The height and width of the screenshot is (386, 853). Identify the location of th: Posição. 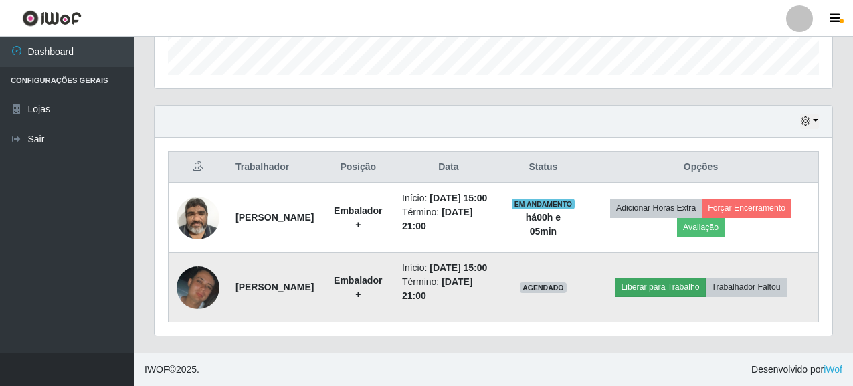
(358, 167).